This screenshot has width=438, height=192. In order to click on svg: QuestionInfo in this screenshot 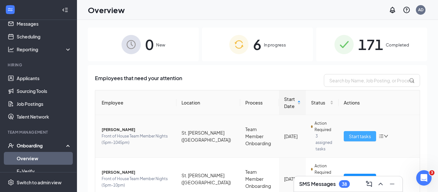, I will do `click(406, 10)`.